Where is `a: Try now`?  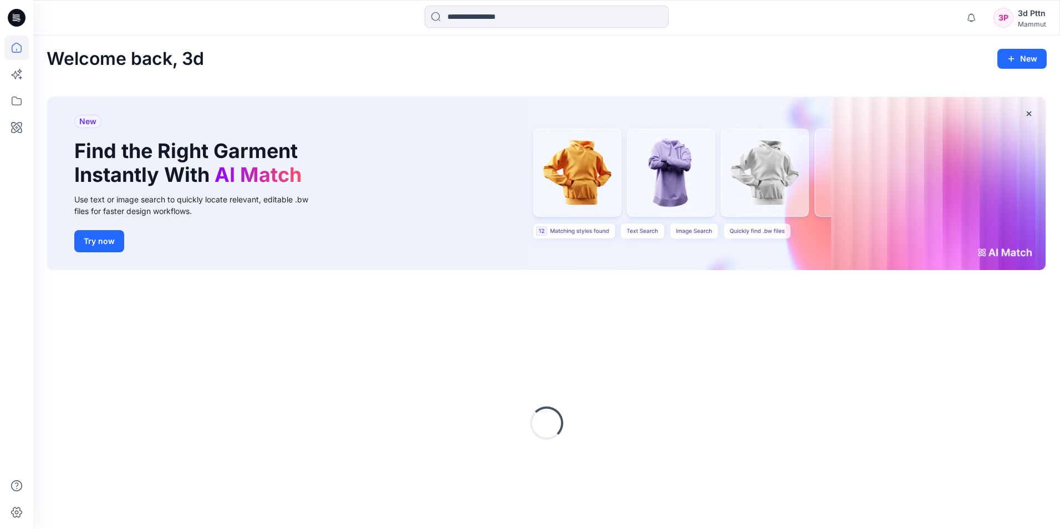
a: Try now is located at coordinates (99, 241).